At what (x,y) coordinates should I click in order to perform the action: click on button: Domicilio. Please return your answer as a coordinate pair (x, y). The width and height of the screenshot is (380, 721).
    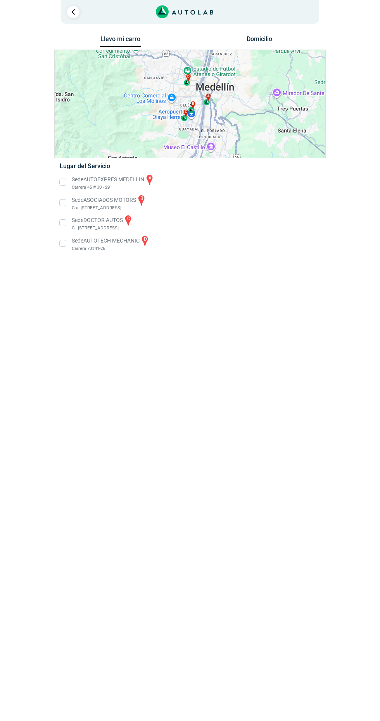
    Looking at the image, I should click on (259, 41).